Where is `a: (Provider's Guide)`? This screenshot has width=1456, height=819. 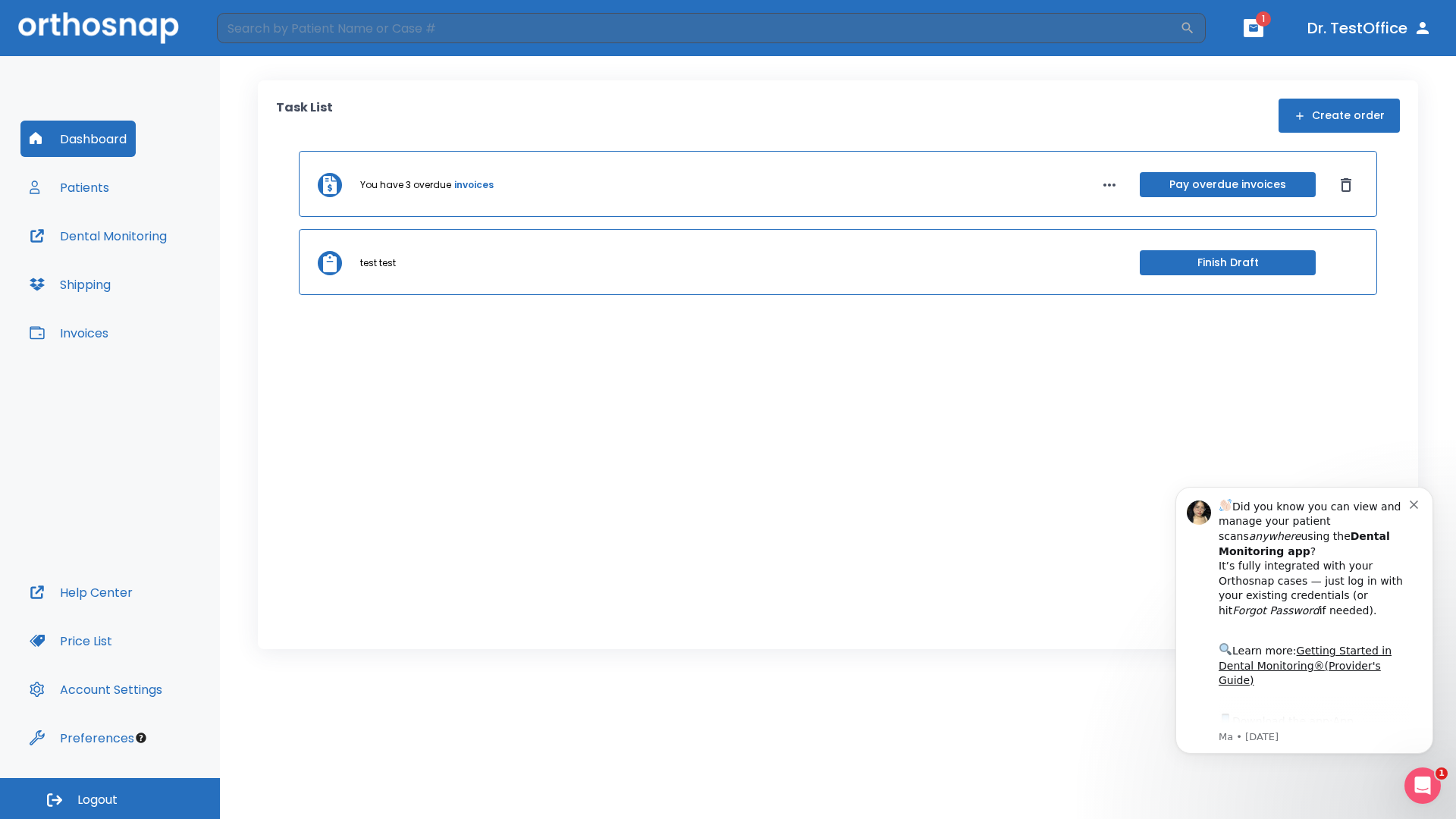 a: (Provider's Guide) is located at coordinates (147, 205).